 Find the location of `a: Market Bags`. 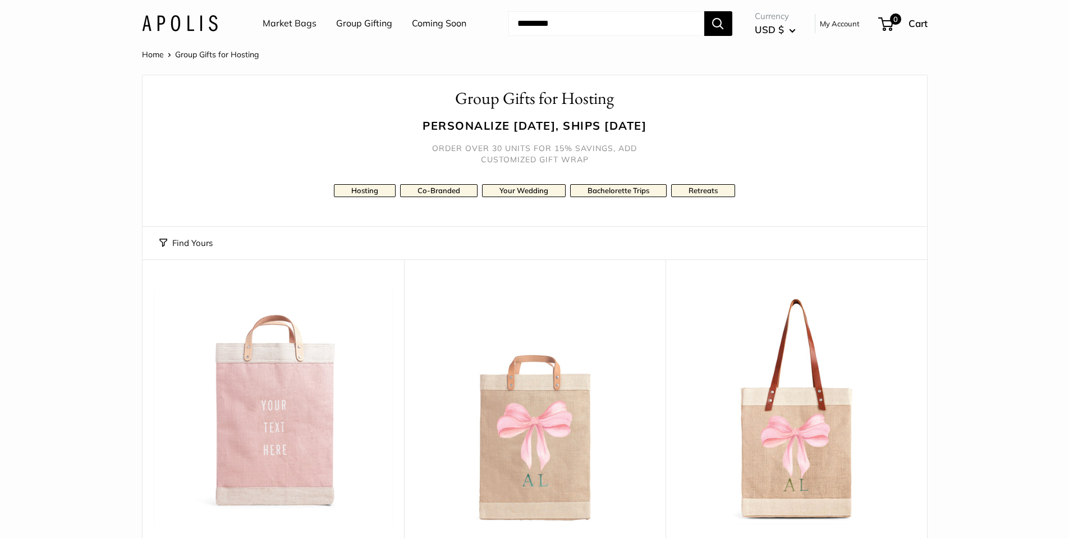

a: Market Bags is located at coordinates (290, 24).